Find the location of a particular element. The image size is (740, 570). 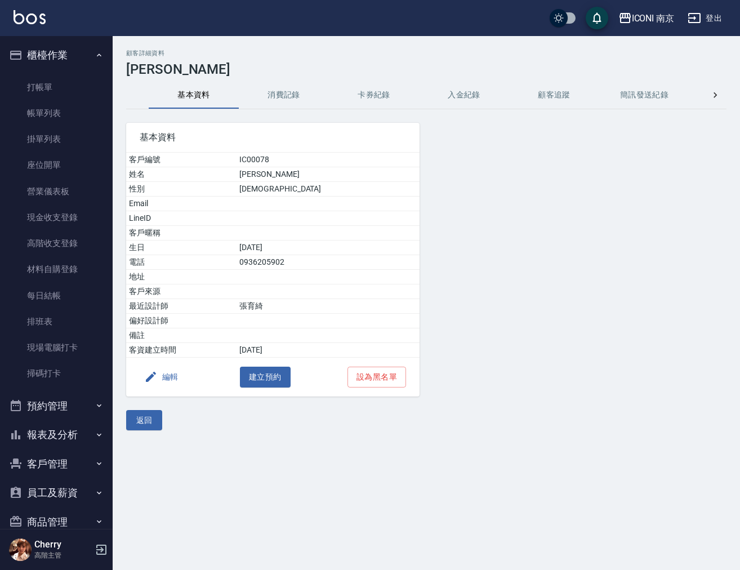

img: Person is located at coordinates (20, 550).